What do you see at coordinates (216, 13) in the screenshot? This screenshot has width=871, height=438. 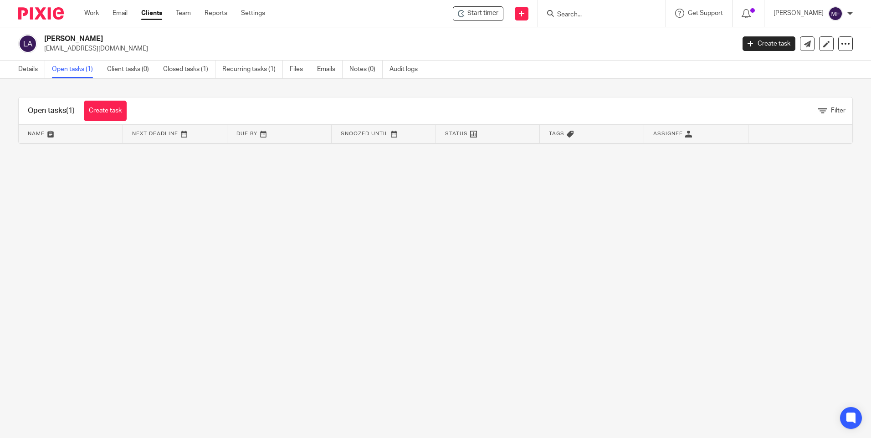 I see `a: Reports` at bounding box center [216, 13].